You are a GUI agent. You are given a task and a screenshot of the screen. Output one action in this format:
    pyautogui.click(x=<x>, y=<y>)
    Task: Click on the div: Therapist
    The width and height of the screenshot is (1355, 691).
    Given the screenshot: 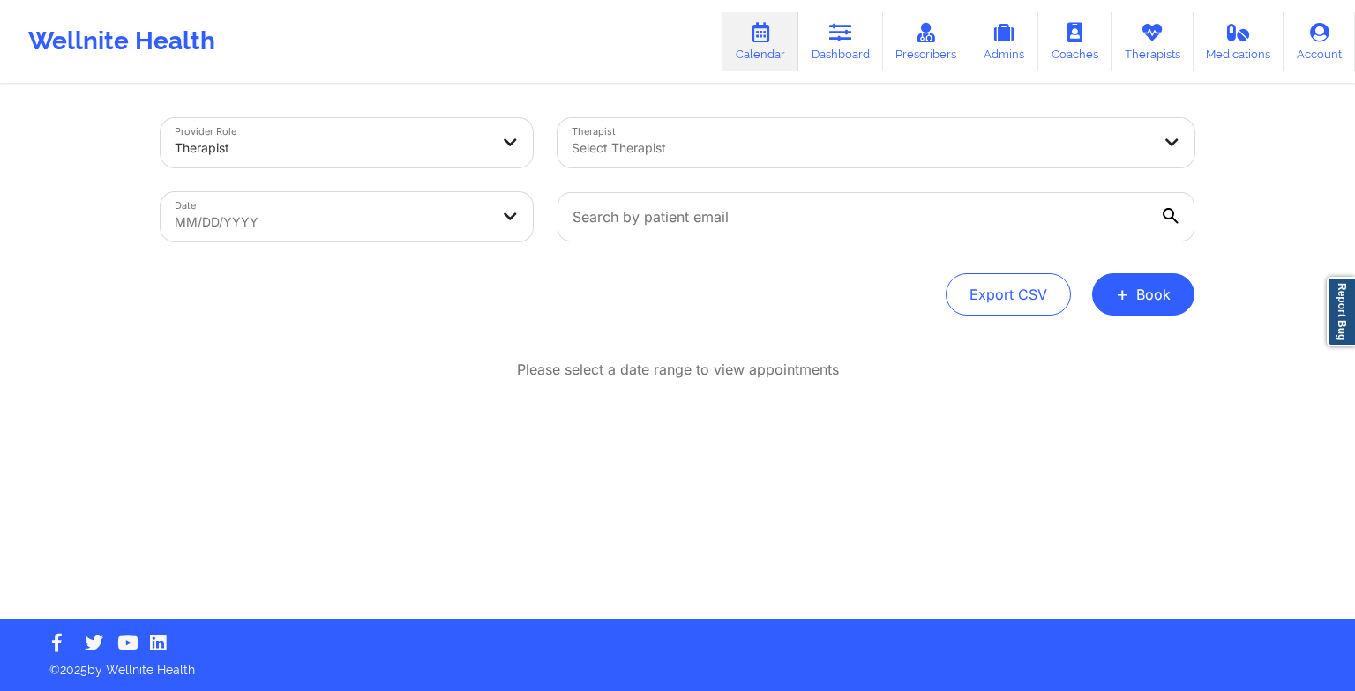 What is the action you would take?
    pyautogui.click(x=332, y=148)
    